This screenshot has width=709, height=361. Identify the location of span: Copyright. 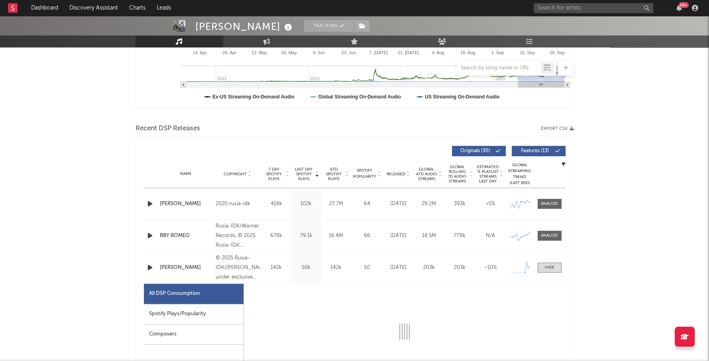
(235, 174).